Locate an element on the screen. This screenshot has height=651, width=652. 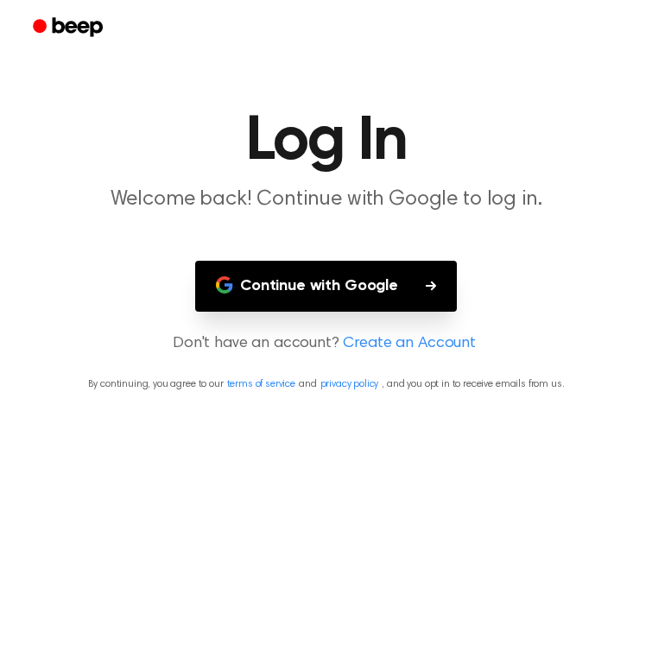
a: Create an Account is located at coordinates (409, 343).